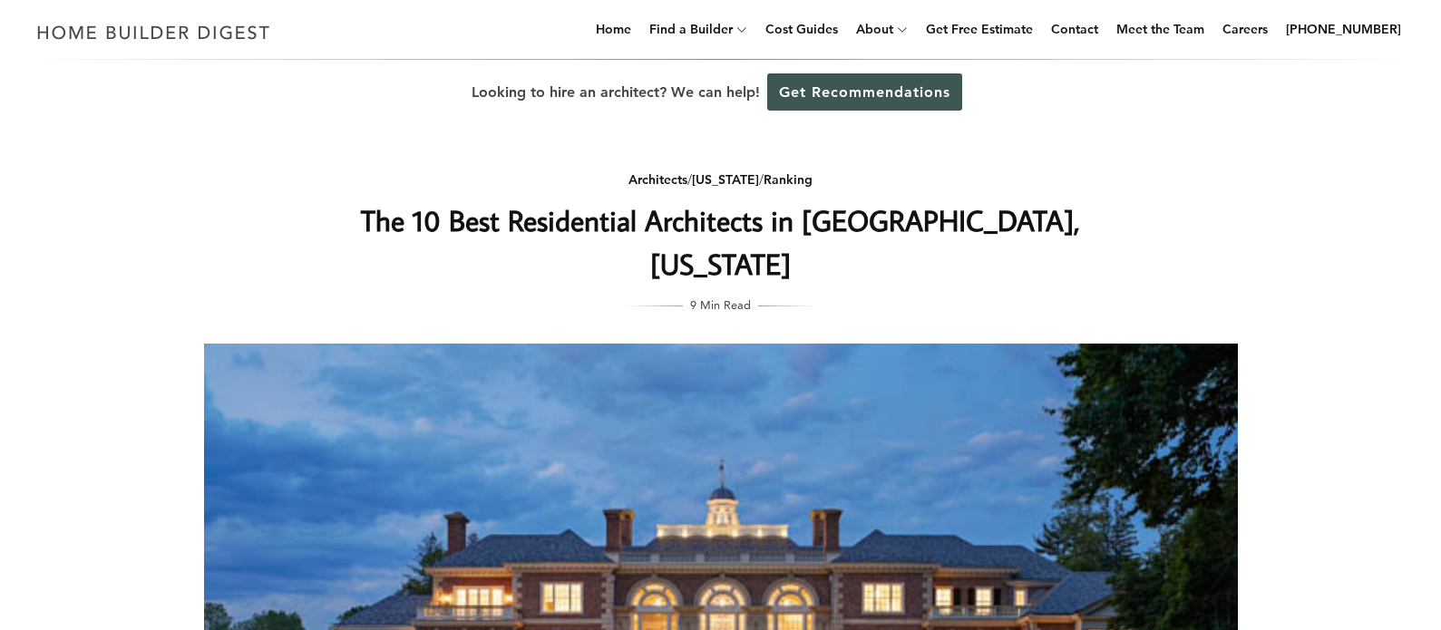 The image size is (1441, 630). I want to click on a: Get Recommendations, so click(864, 92).